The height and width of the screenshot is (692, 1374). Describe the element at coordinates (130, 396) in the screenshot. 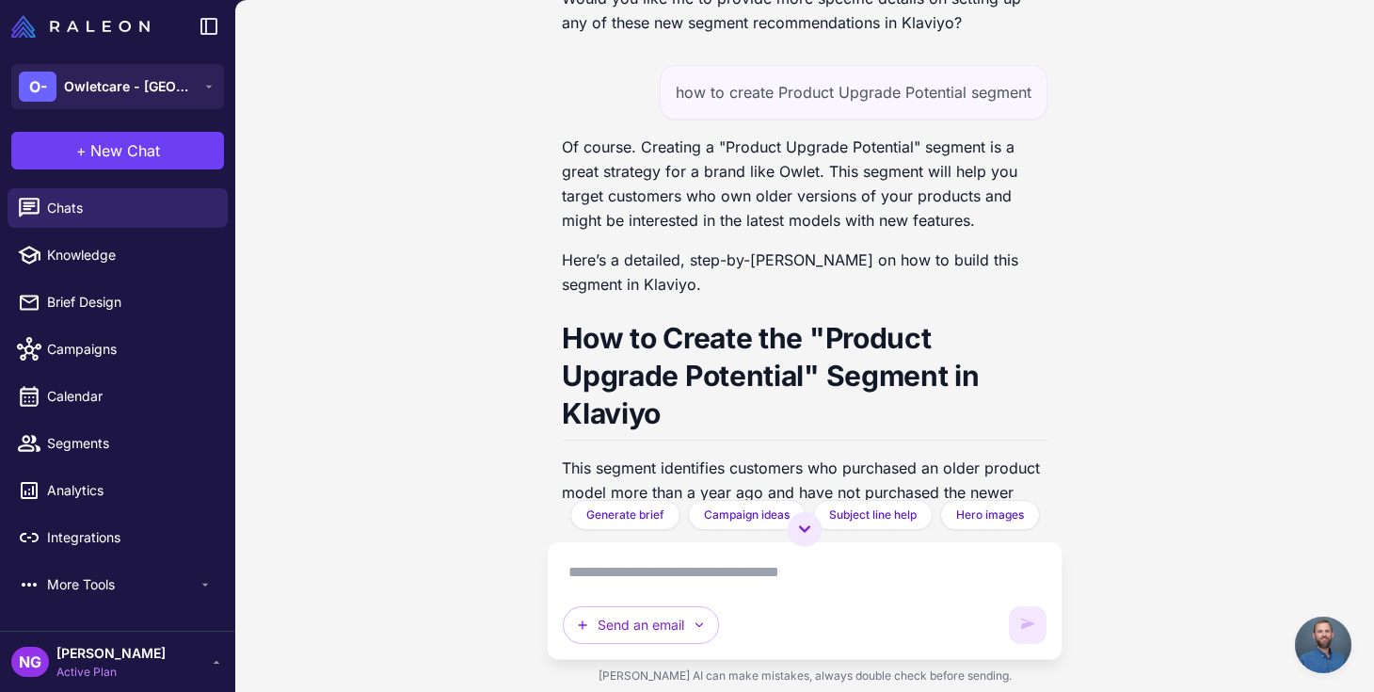

I see `span: Calendar` at that location.